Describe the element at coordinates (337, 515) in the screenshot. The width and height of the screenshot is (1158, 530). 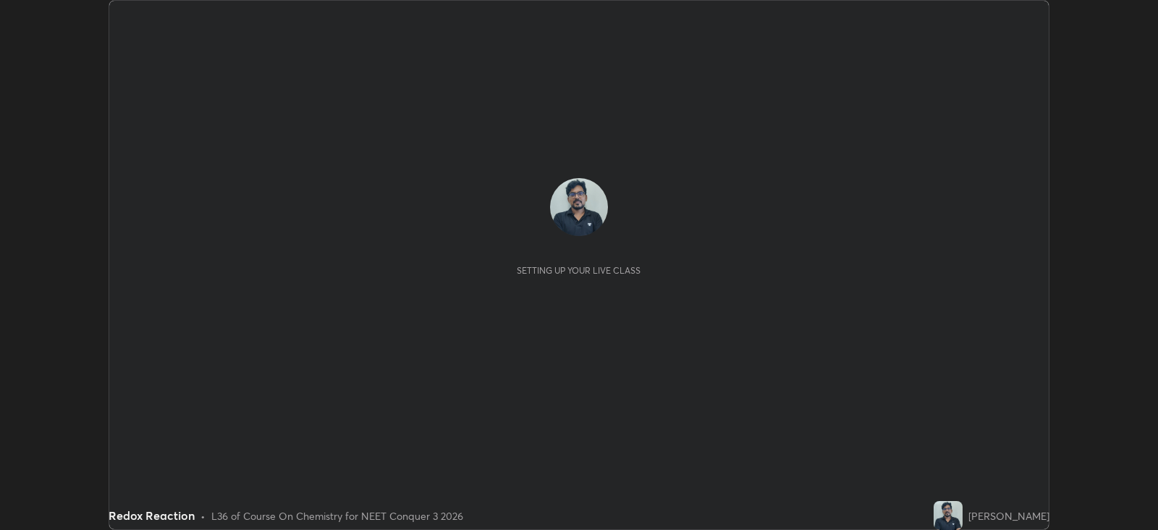
I see `div: L36 of Course On Chemistry for NEET Conquer 3 2026` at that location.